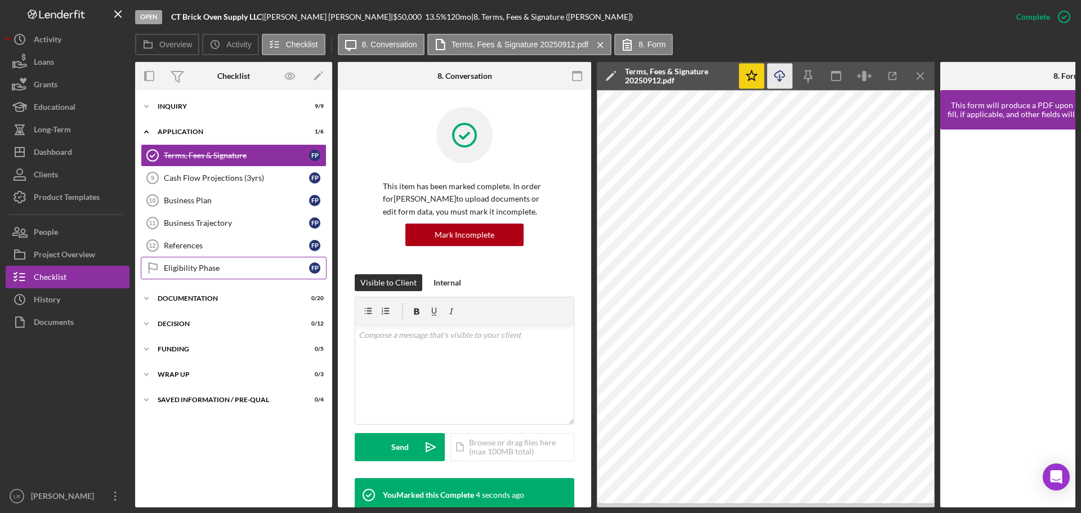 Image resolution: width=1081 pixels, height=513 pixels. I want to click on div: Visible to Client, so click(388, 283).